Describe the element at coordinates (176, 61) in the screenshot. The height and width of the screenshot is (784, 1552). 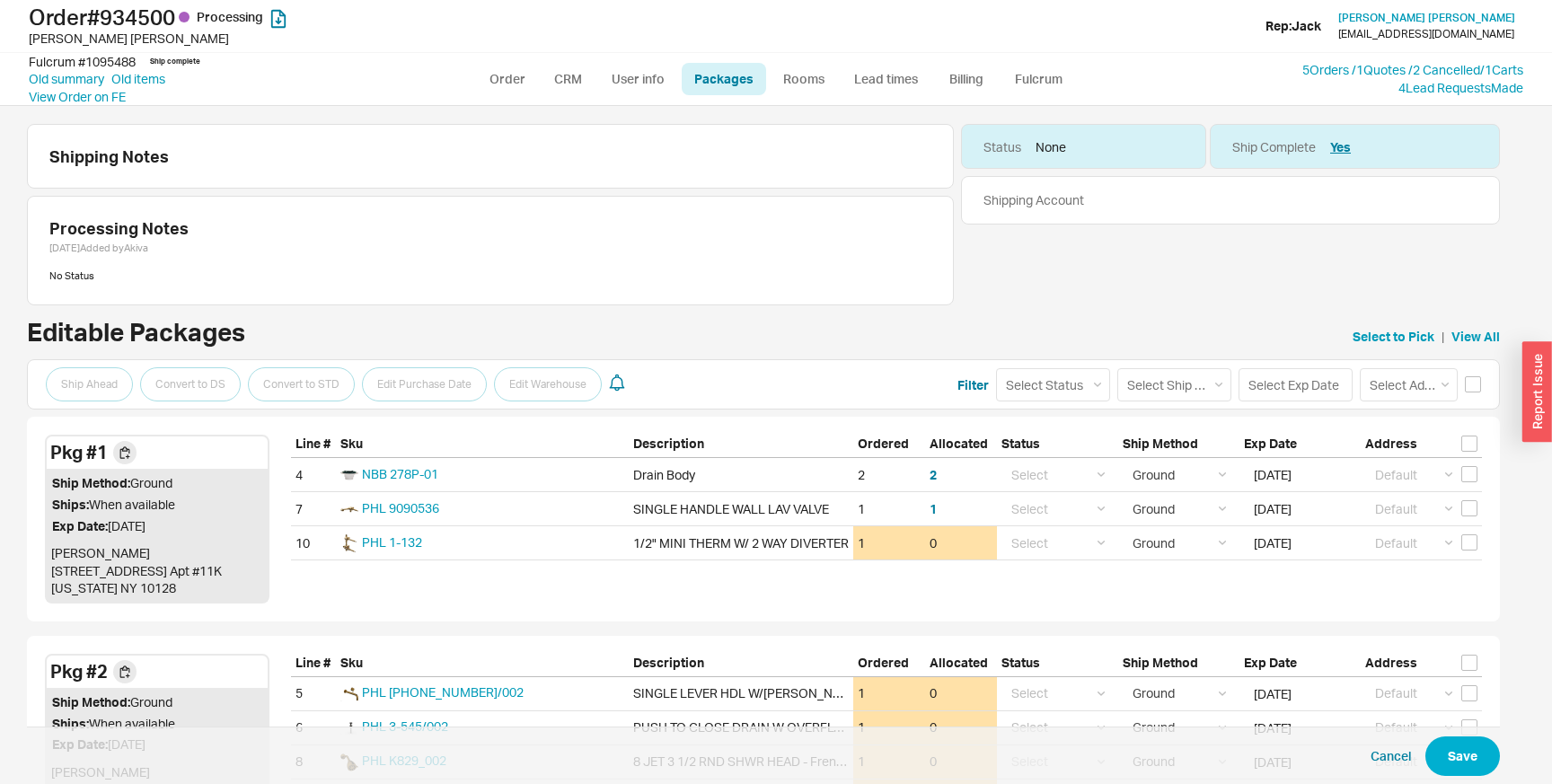
I see `div: Ship complete` at that location.